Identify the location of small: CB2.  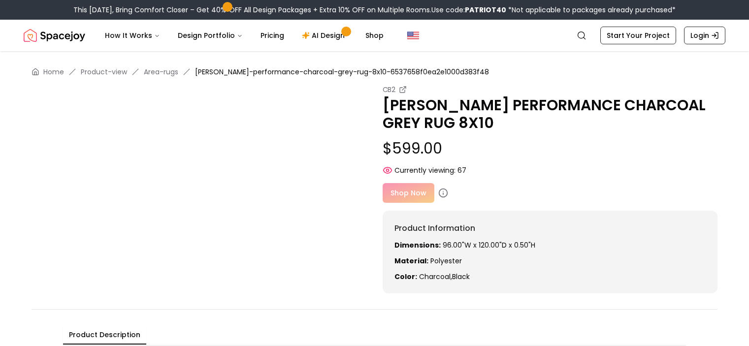
(389, 90).